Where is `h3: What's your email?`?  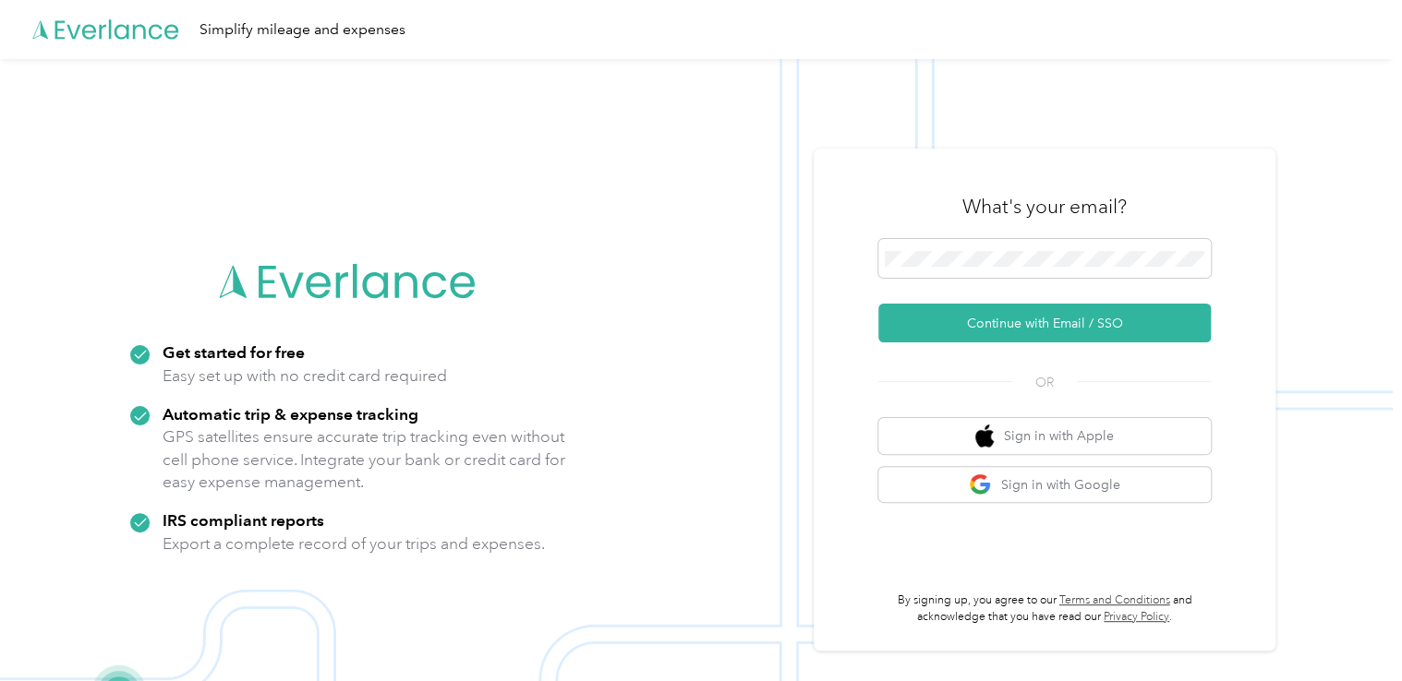 h3: What's your email? is located at coordinates (1044, 207).